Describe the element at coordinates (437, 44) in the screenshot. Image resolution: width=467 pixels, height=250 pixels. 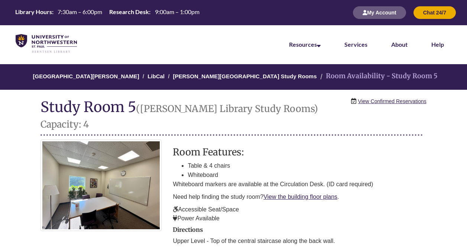
I see `a: Help` at that location.